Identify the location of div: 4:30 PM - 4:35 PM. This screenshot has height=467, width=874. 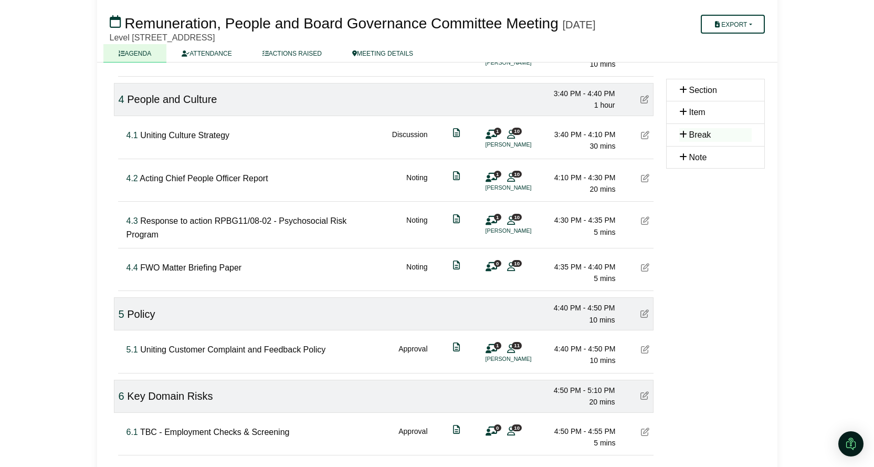
(579, 220).